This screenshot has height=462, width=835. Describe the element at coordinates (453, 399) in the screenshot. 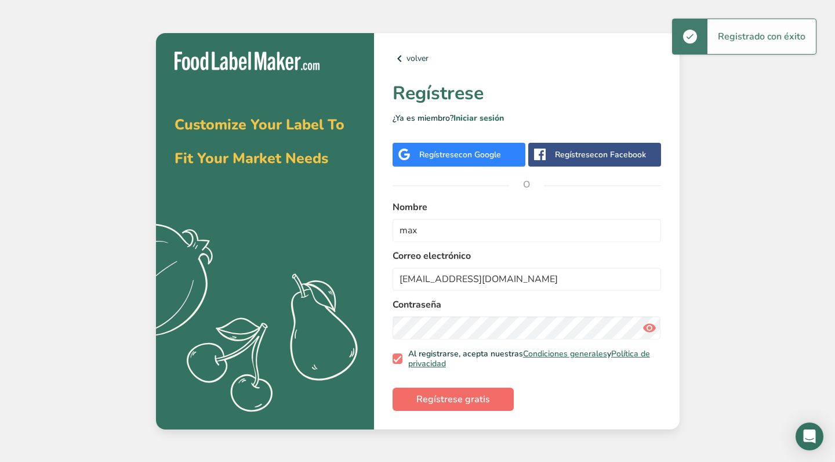

I see `button: Regístrese gratis` at that location.